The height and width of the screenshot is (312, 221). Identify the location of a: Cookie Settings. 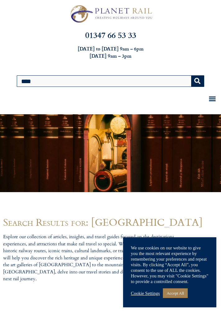
(145, 293).